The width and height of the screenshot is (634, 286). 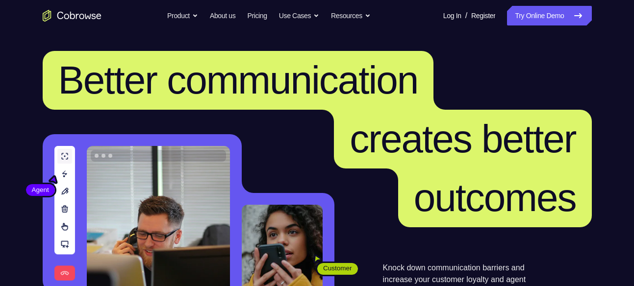 I want to click on a: Pricing, so click(x=257, y=16).